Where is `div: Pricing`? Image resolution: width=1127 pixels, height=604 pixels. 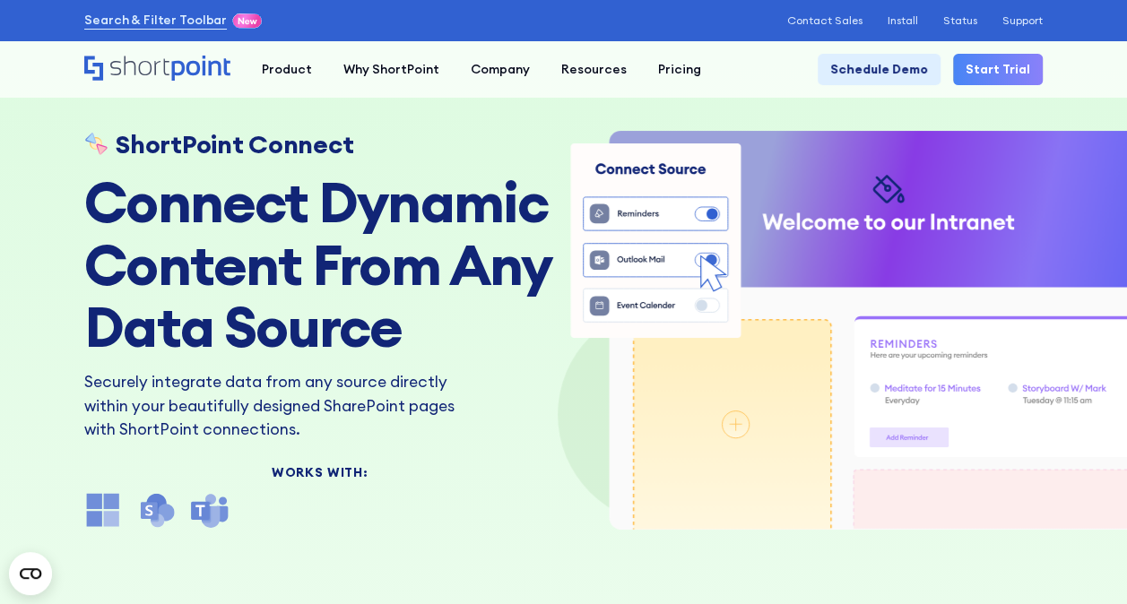
div: Pricing is located at coordinates (679, 69).